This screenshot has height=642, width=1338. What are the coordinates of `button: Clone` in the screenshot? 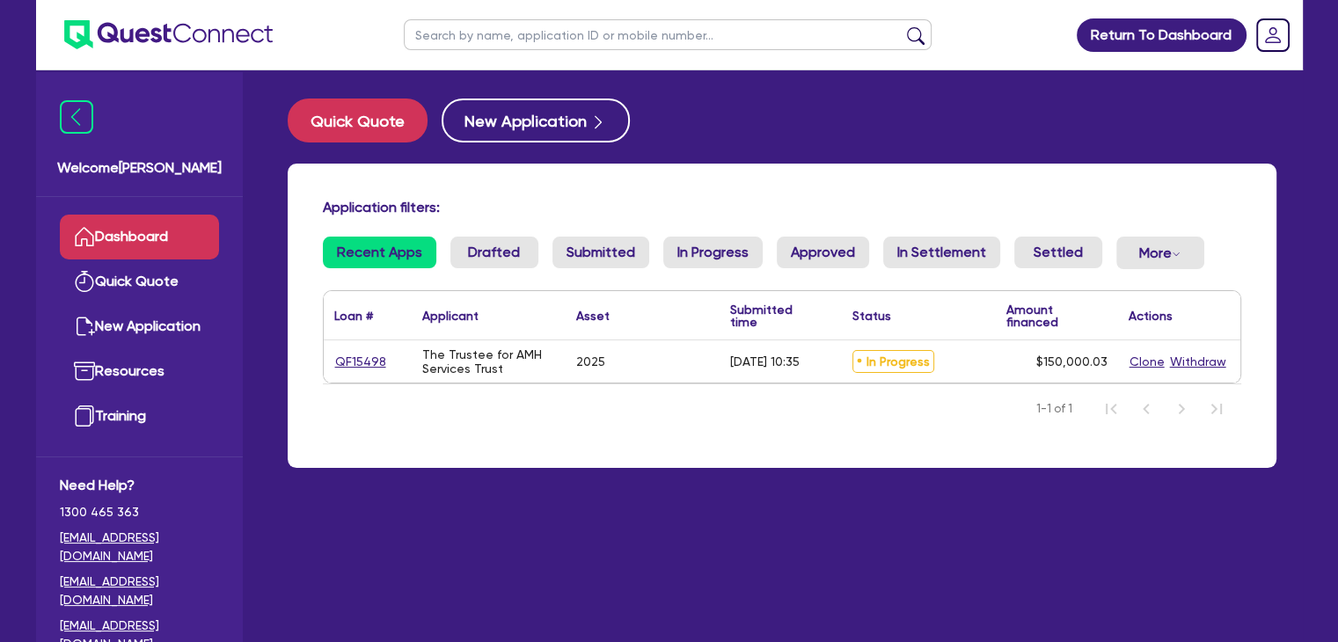 It's located at (1147, 362).